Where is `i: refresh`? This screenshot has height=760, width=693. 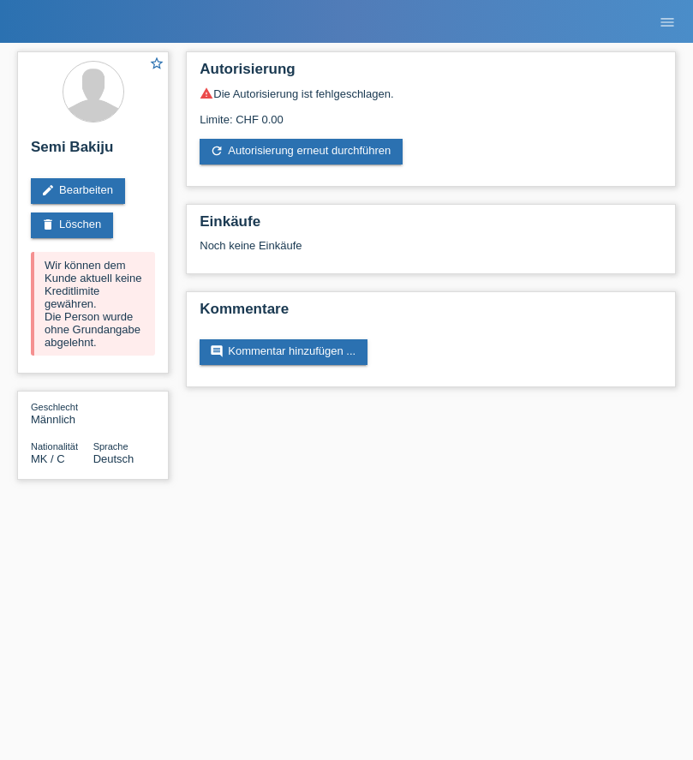
i: refresh is located at coordinates (217, 151).